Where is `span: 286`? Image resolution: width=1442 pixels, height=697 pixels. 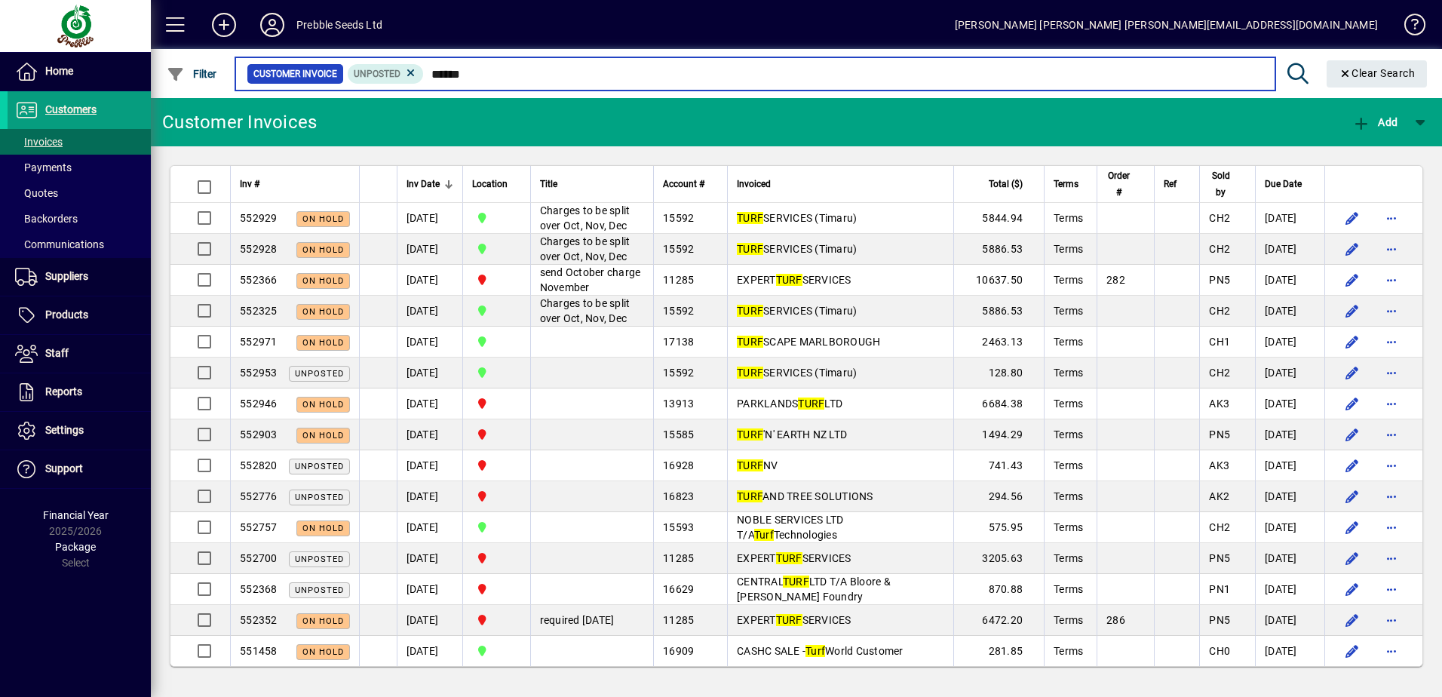 span: 286 is located at coordinates (1116, 620).